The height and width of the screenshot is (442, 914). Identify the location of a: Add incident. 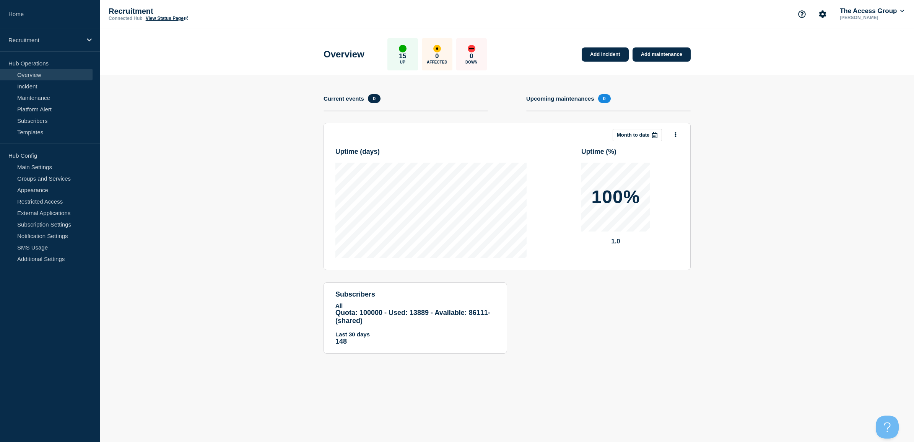
(605, 54).